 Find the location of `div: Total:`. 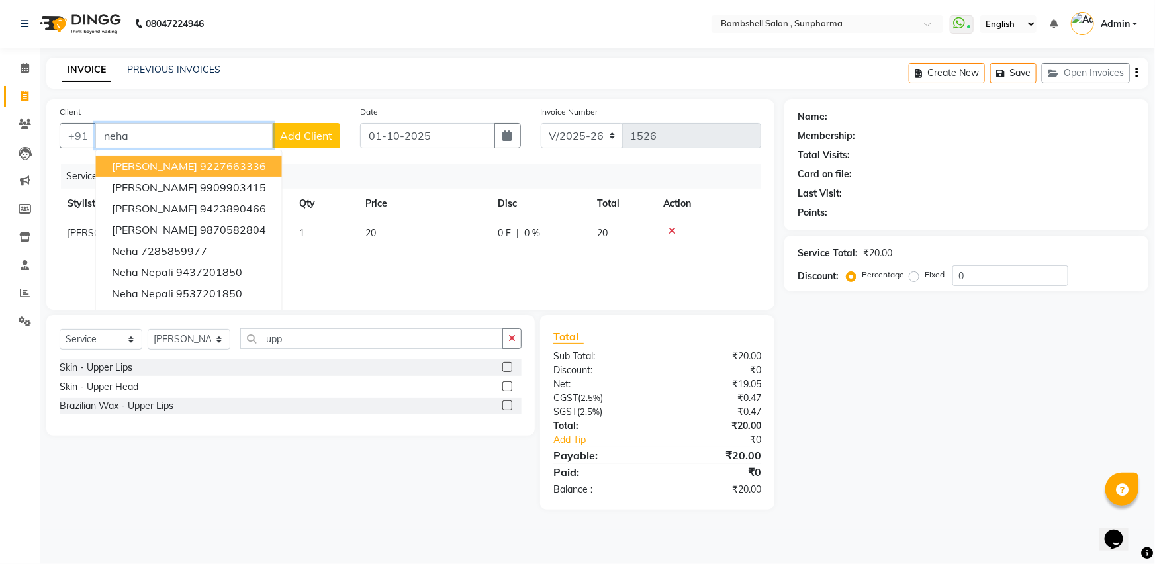

div: Total: is located at coordinates (600, 426).